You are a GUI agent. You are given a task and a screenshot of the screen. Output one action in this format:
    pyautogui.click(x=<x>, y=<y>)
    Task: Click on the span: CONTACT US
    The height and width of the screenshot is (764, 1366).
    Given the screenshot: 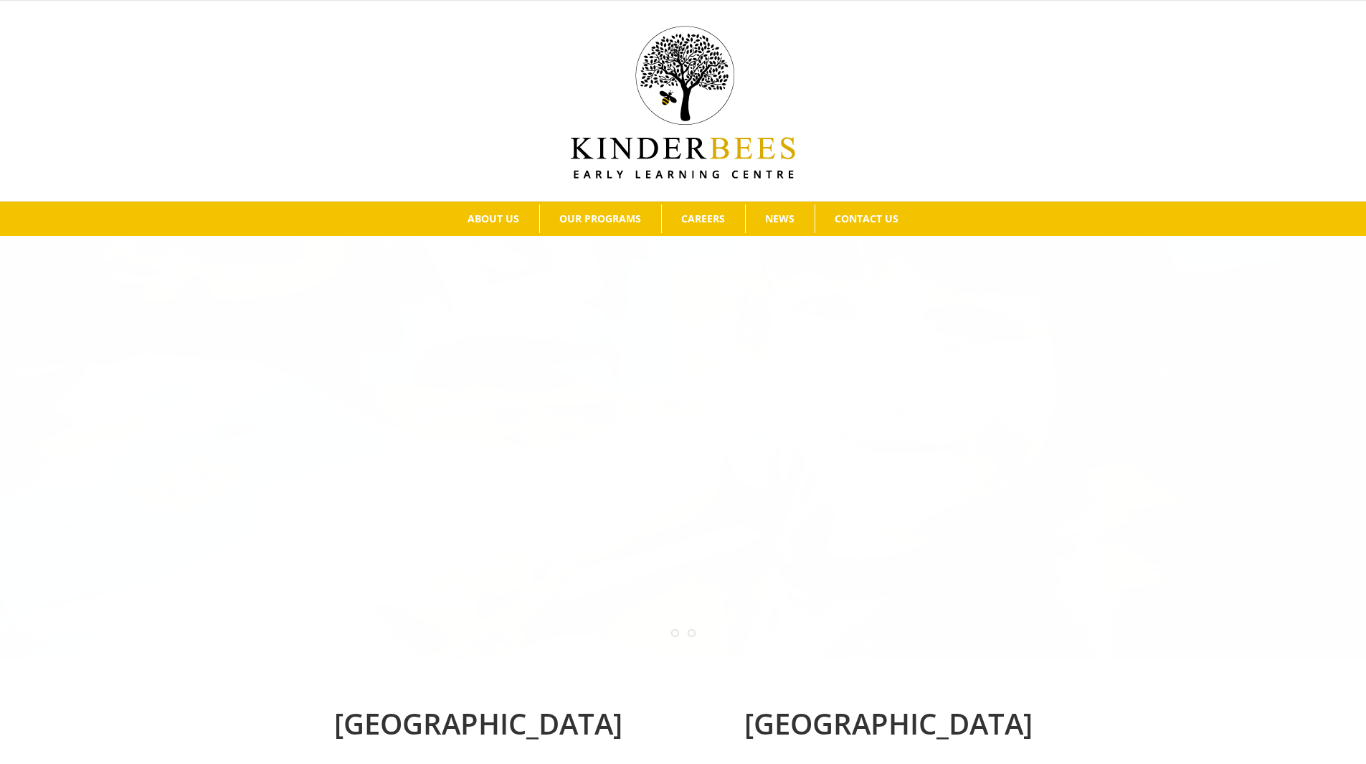 What is the action you would take?
    pyautogui.click(x=866, y=219)
    